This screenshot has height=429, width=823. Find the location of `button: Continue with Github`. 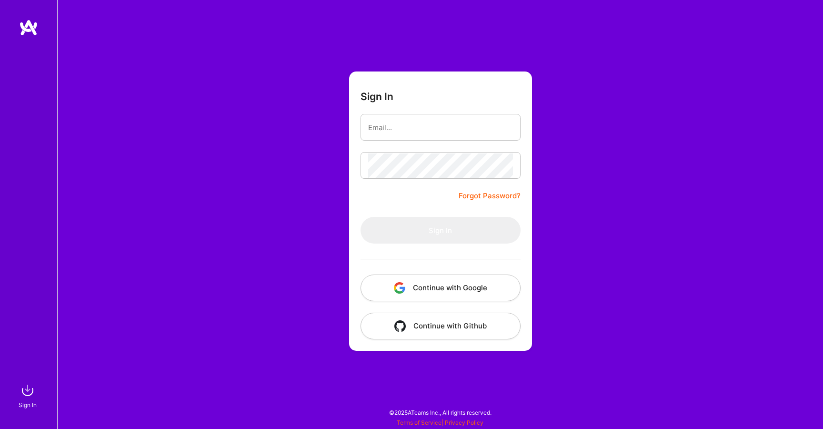

button: Continue with Github is located at coordinates (441, 326).